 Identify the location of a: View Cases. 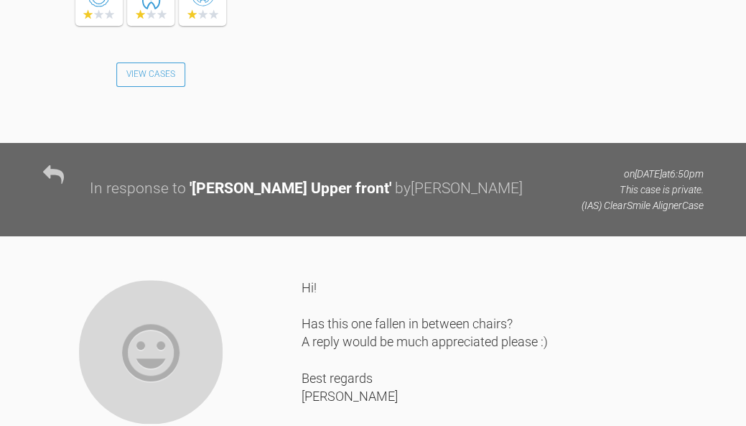
(151, 75).